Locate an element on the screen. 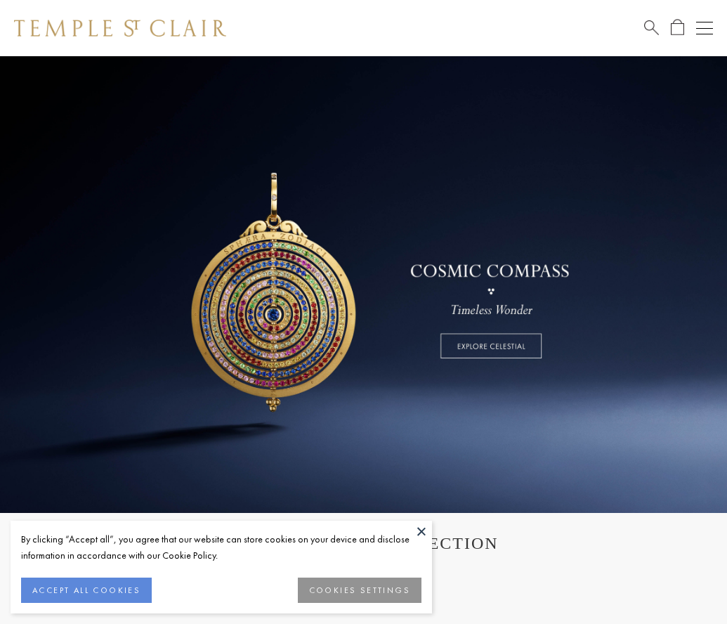  div: By clicking “Accept all”, you agree that our website can store cookies on your device and disclos... is located at coordinates (221, 547).